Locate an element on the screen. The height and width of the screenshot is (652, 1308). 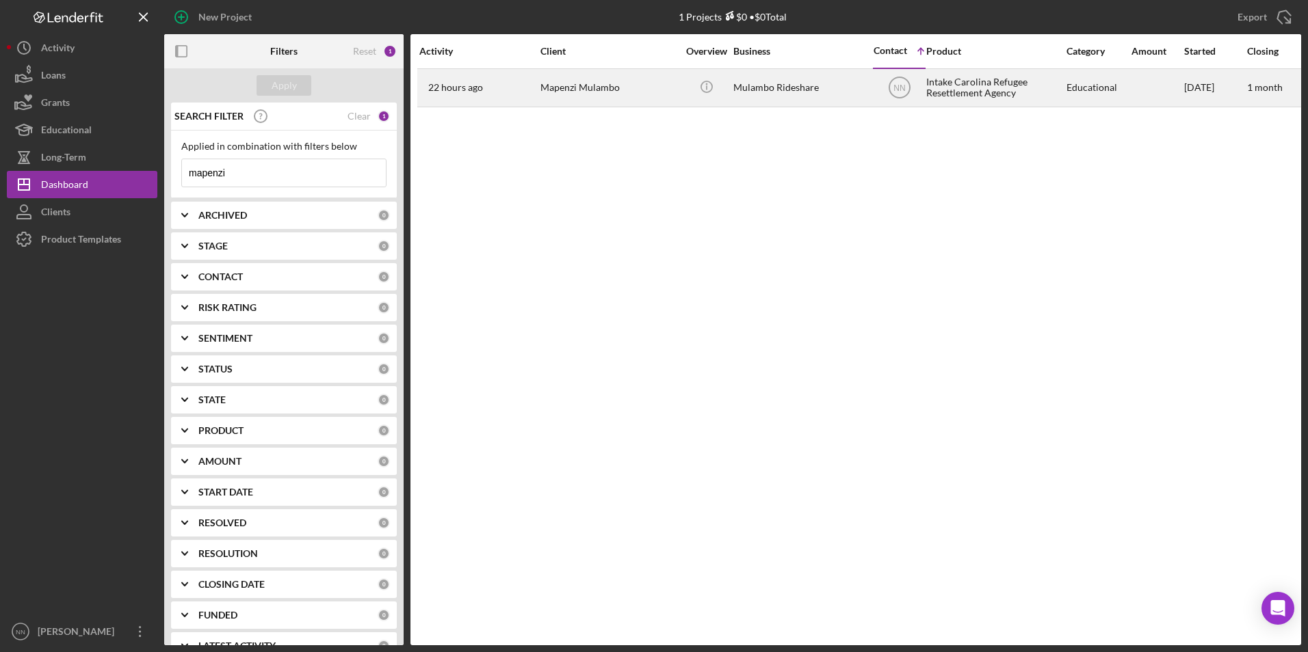
div: Amount is located at coordinates (1156, 51).